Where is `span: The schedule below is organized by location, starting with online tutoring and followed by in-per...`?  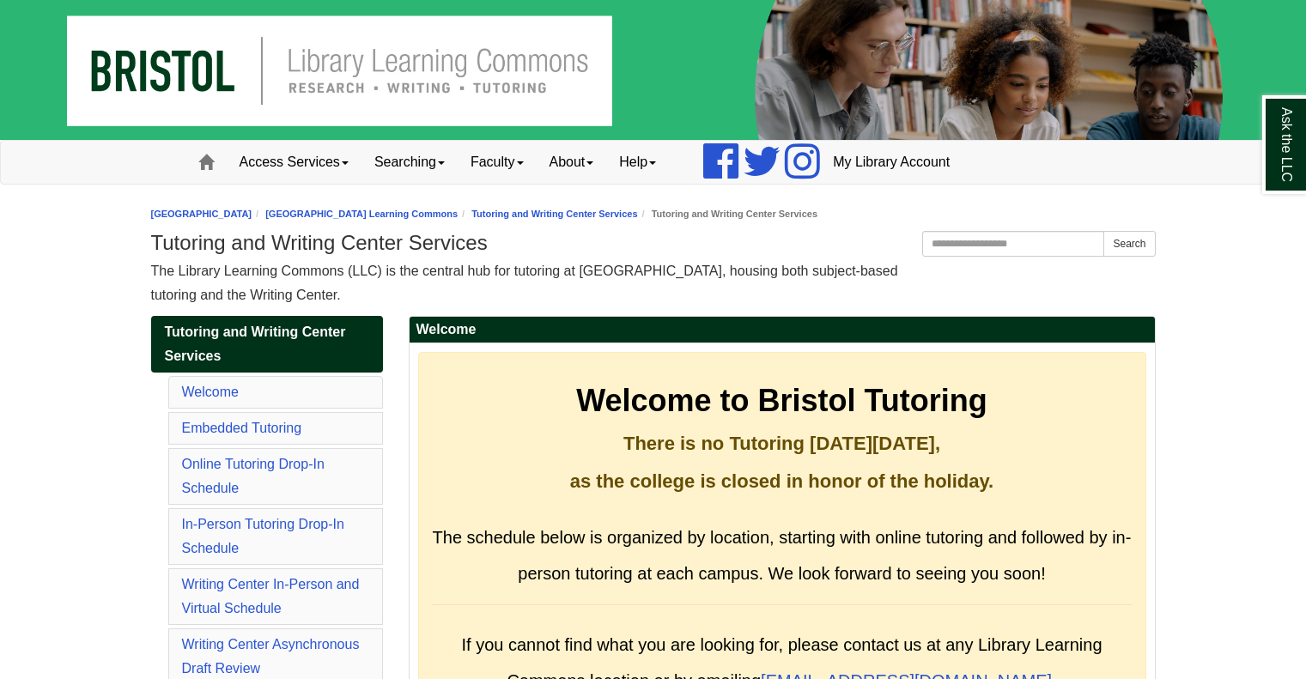 span: The schedule below is organized by location, starting with online tutoring and followed by in-per... is located at coordinates (782, 556).